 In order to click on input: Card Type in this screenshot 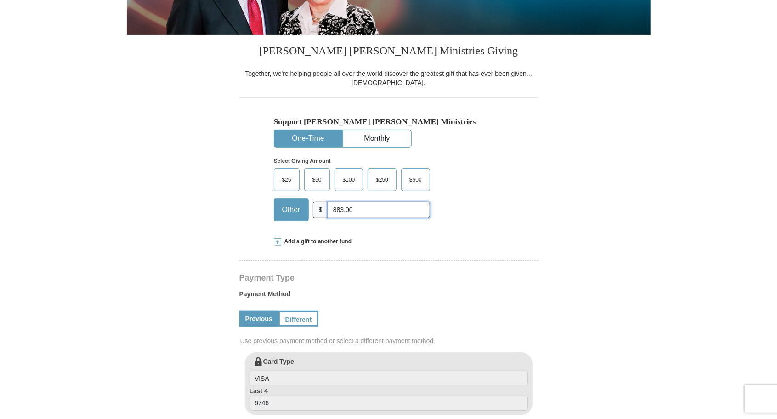, I will do `click(389, 378)`.